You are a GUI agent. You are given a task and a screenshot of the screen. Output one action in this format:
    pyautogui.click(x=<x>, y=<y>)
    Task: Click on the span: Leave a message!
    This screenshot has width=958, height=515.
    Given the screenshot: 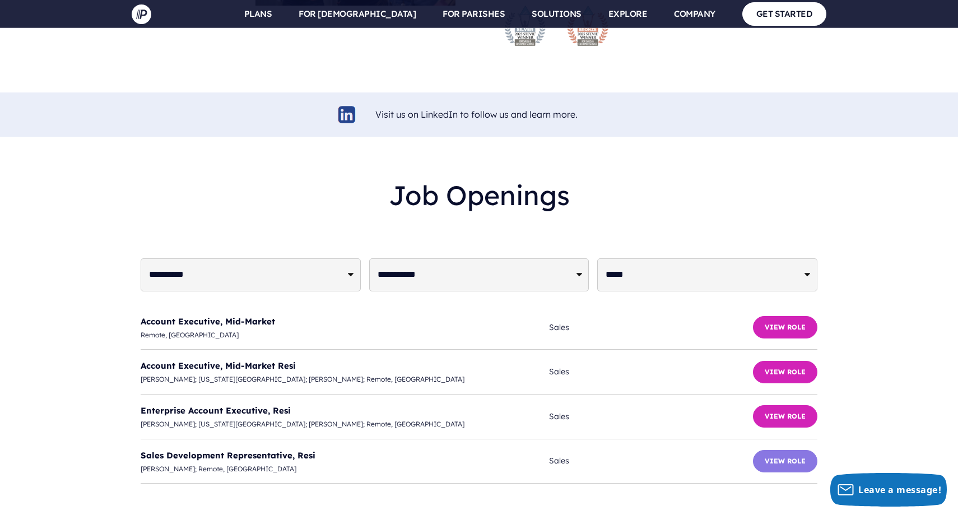 What is the action you would take?
    pyautogui.click(x=900, y=490)
    